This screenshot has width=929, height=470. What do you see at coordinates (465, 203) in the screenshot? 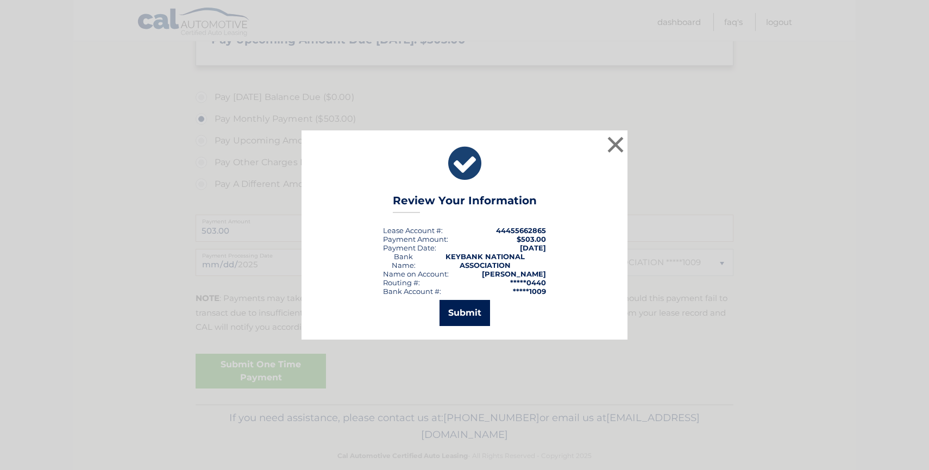
I see `h3: Review Your Information` at bounding box center [465, 203].